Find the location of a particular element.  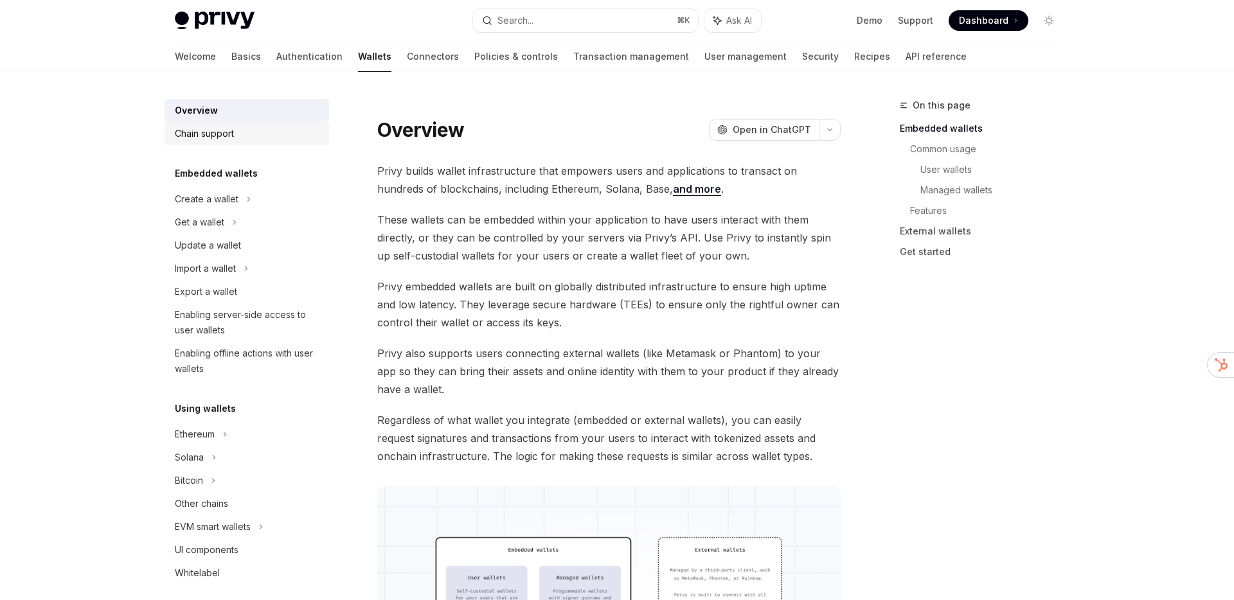

div: Update a wallet is located at coordinates (208, 246).